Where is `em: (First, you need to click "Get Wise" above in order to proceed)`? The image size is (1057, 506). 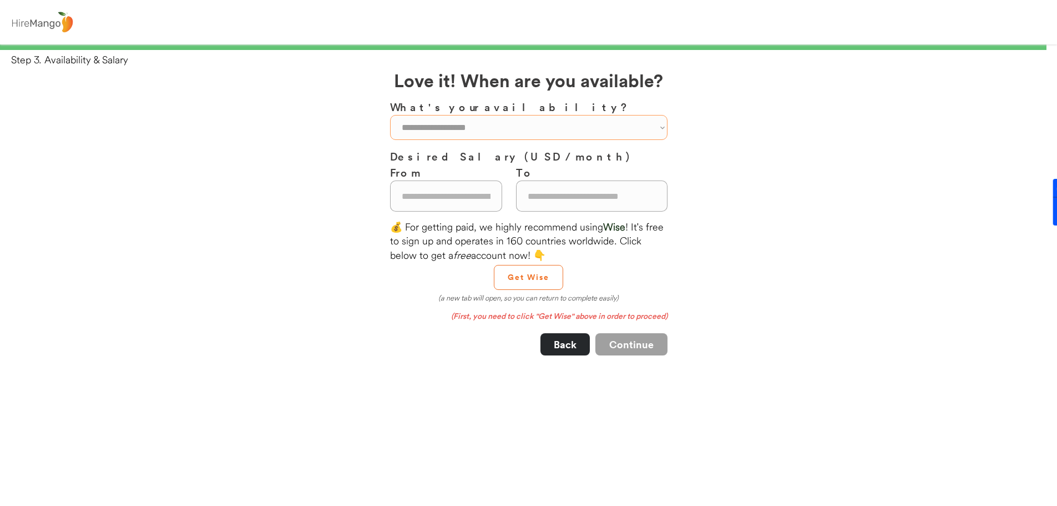 em: (First, you need to click "Get Wise" above in order to proceed) is located at coordinates (560, 316).